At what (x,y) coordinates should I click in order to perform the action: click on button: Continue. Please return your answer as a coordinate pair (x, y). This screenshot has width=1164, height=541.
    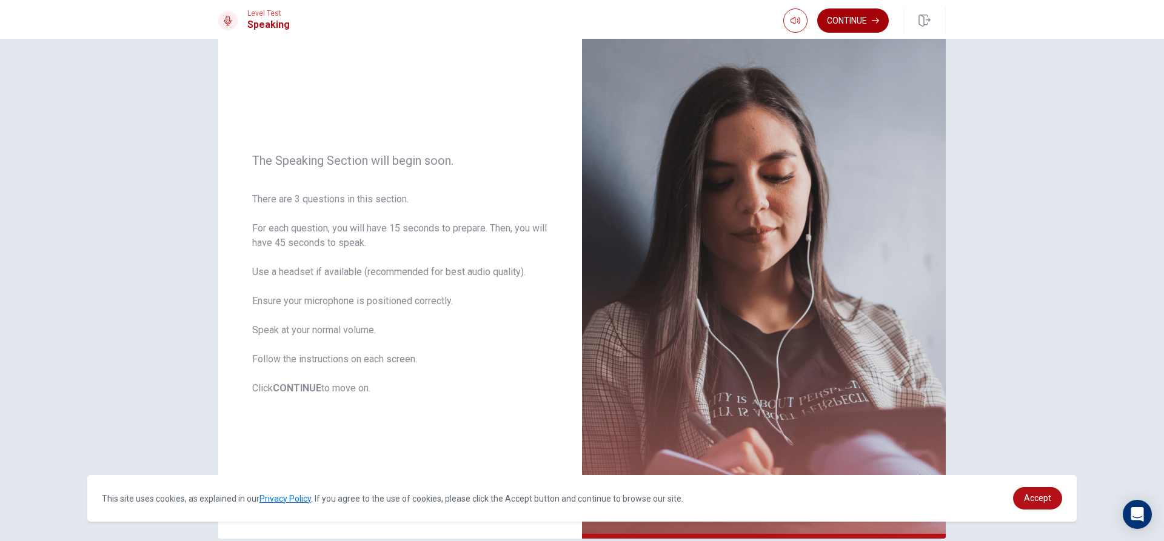
    Looking at the image, I should click on (853, 21).